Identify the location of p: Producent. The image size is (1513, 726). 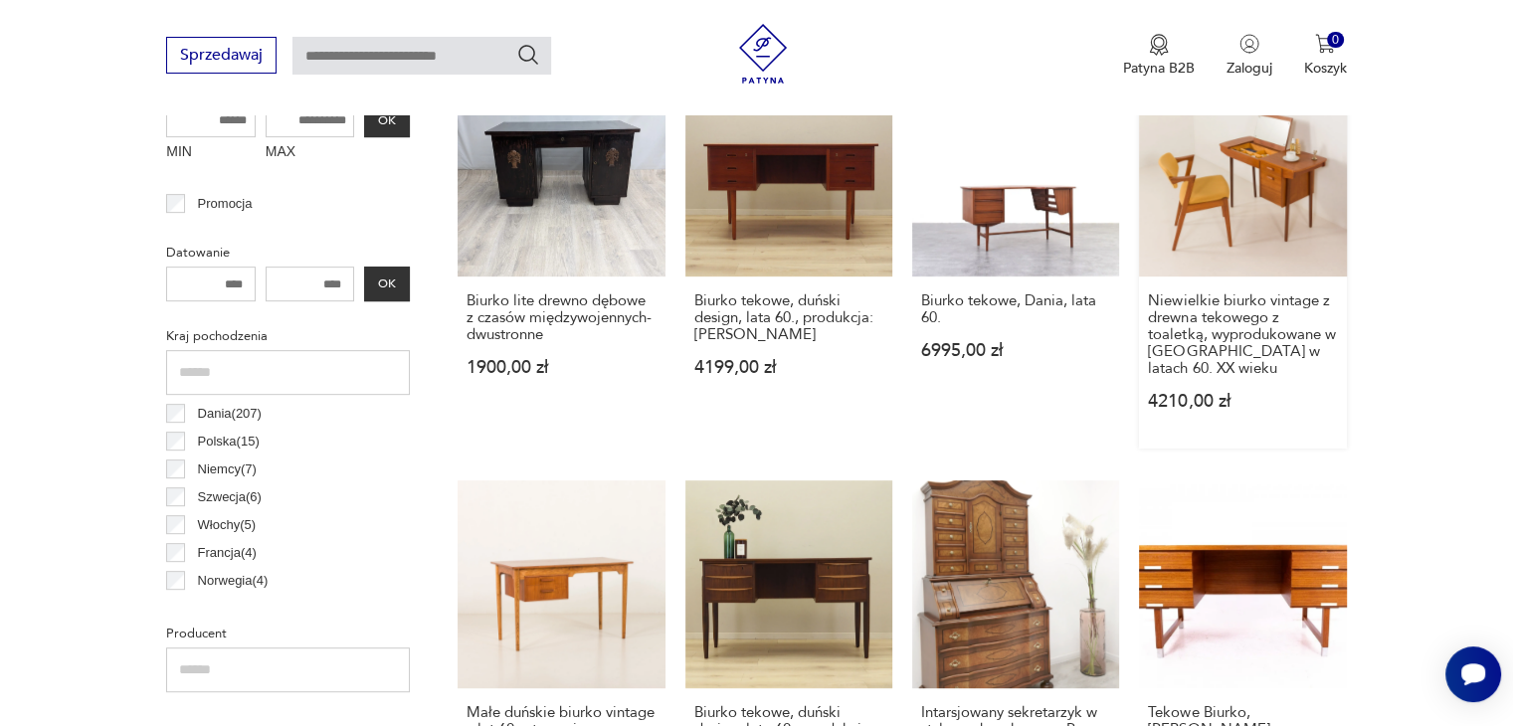
(288, 634).